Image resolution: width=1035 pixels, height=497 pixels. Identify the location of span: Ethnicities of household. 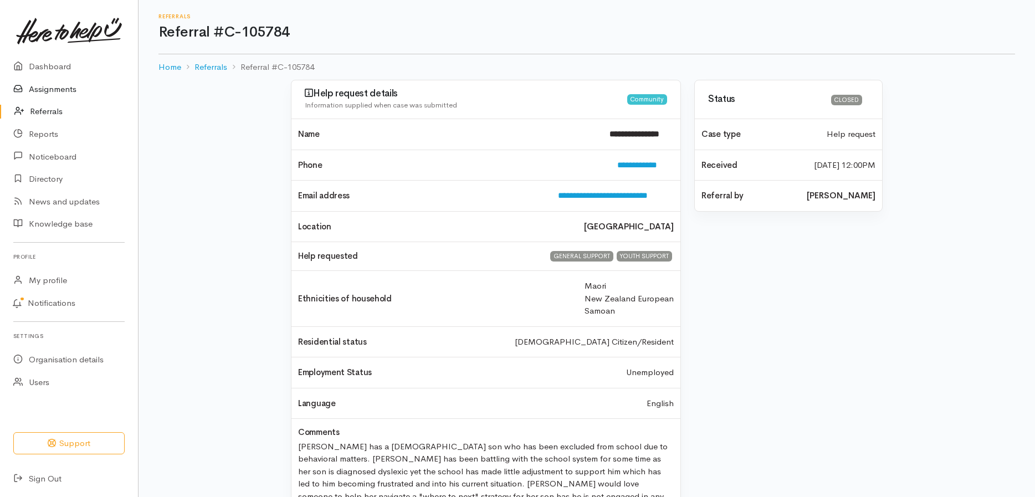
(345, 298).